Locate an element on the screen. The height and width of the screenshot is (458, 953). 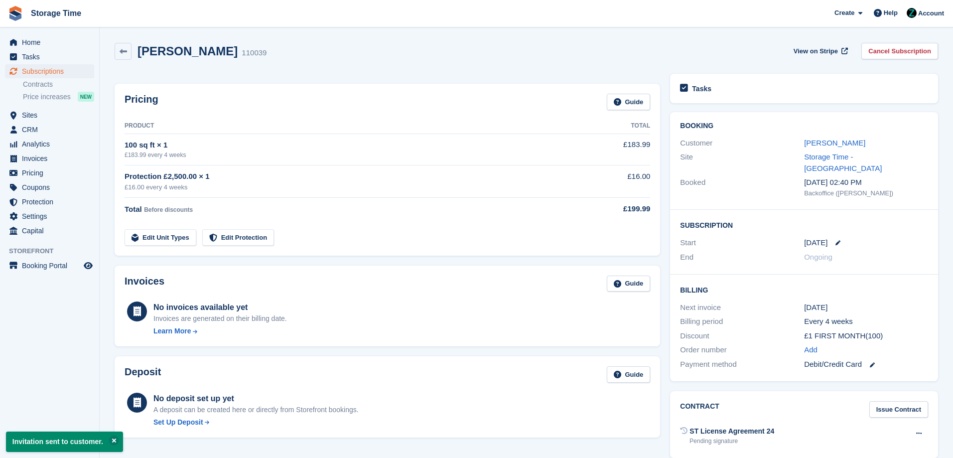
a: Storage Time is located at coordinates (56, 13).